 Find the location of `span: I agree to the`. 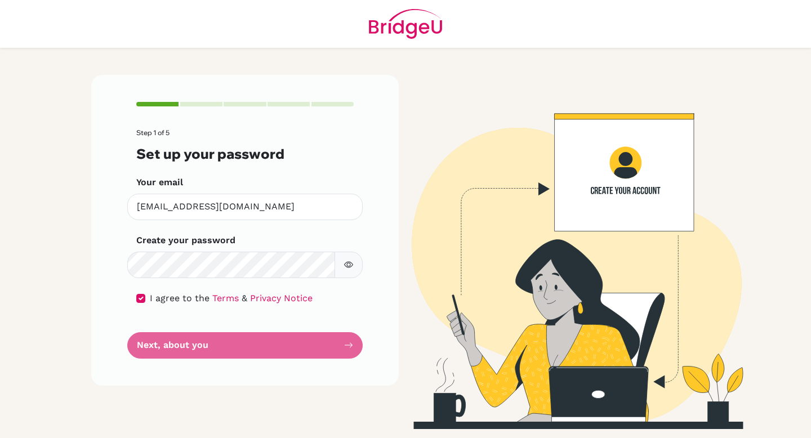

span: I agree to the is located at coordinates (180, 298).